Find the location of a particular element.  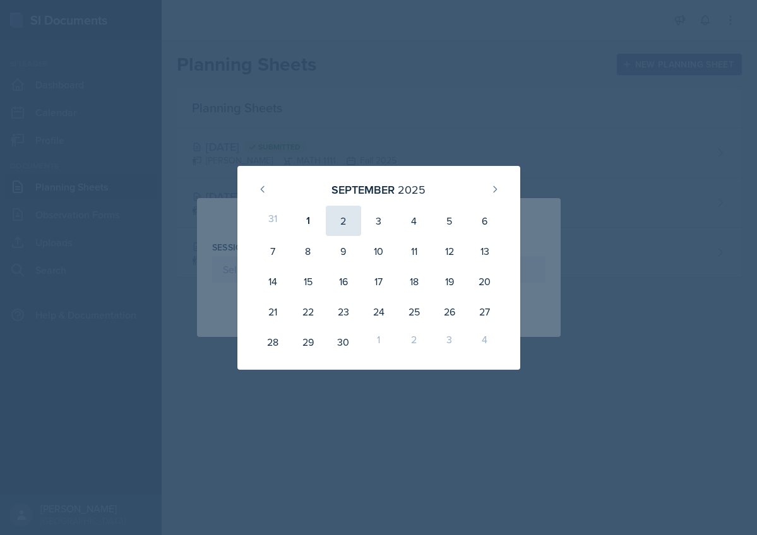

div: 8 is located at coordinates (308, 251).